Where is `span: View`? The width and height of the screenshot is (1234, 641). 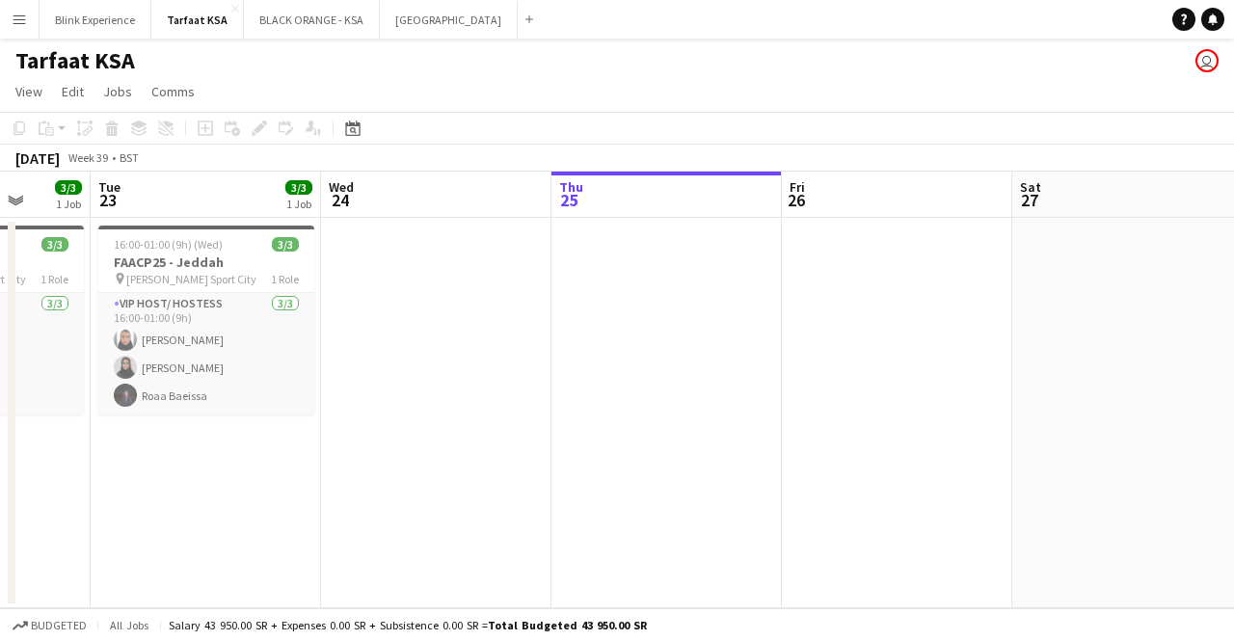 span: View is located at coordinates (29, 92).